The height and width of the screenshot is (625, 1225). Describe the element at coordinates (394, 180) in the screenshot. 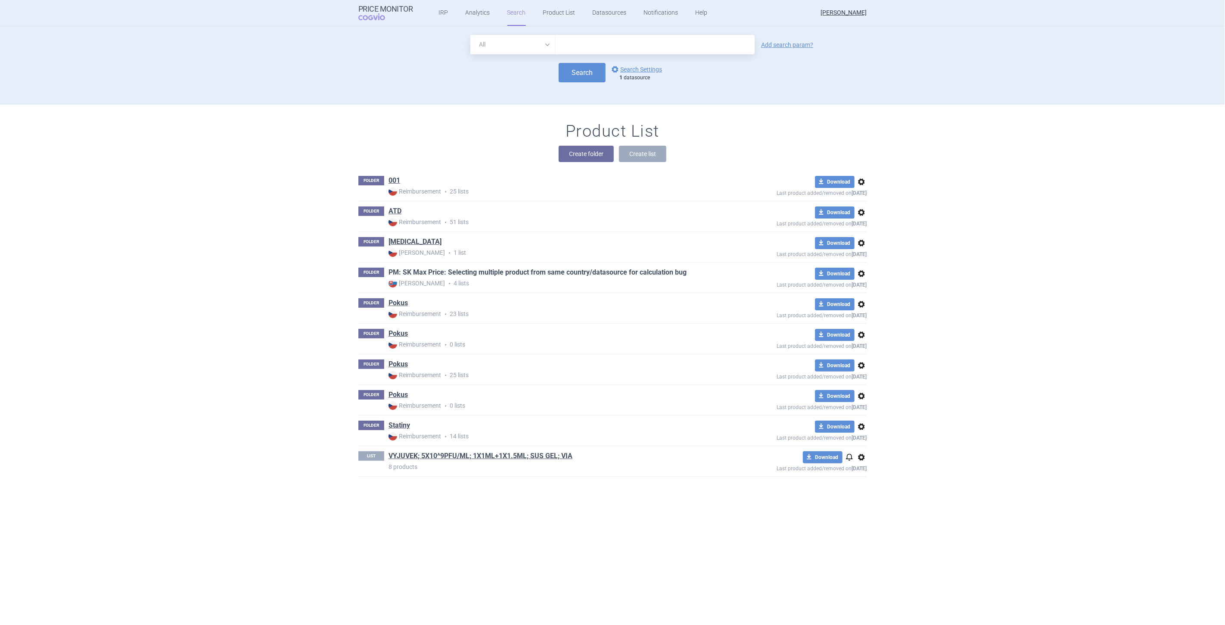

I see `a: 001` at that location.